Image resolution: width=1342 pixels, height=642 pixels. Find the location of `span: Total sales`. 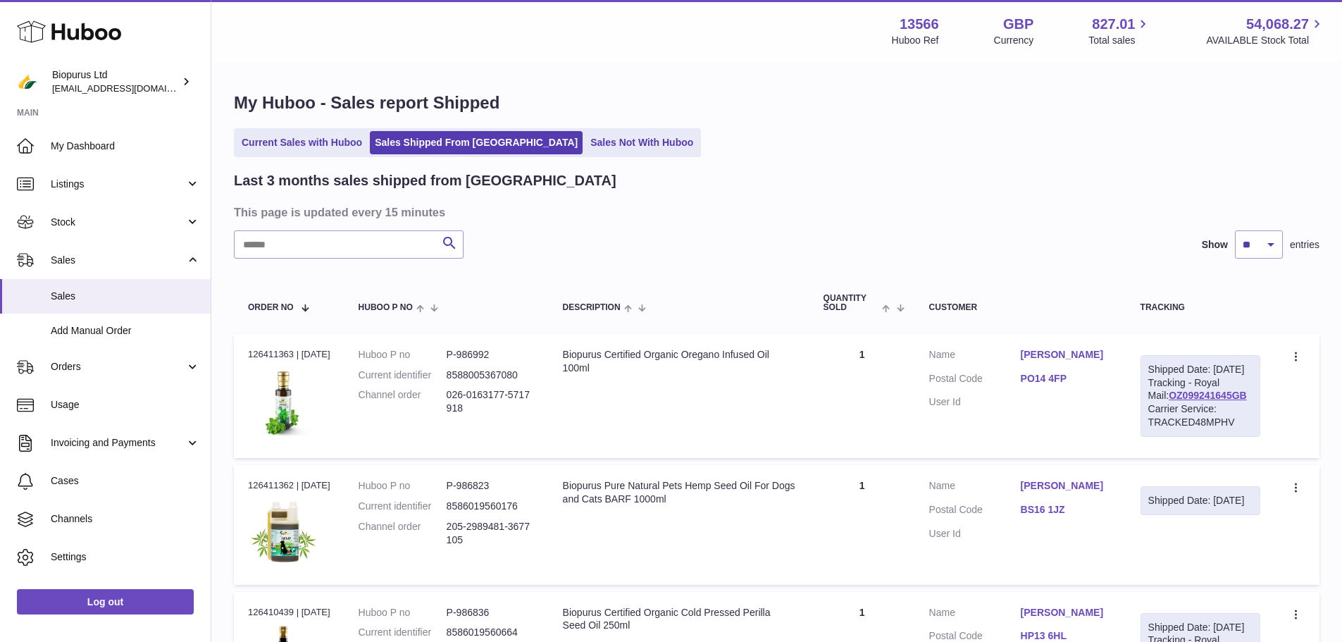

span: Total sales is located at coordinates (1120, 40).